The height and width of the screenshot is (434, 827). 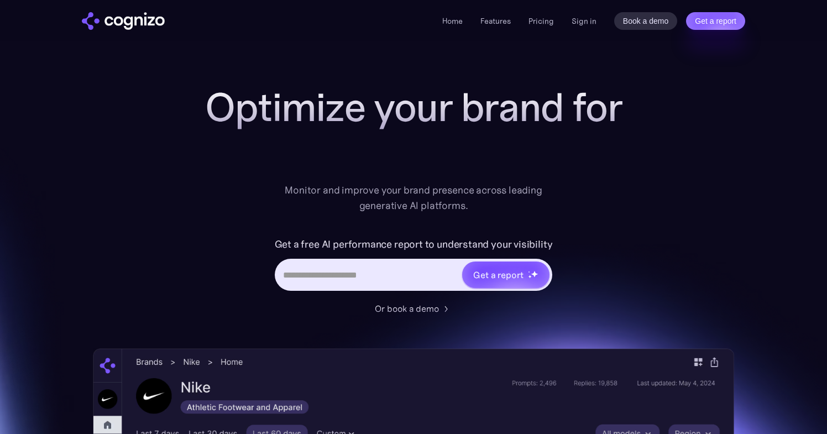 What do you see at coordinates (646, 21) in the screenshot?
I see `a: Book a demo` at bounding box center [646, 21].